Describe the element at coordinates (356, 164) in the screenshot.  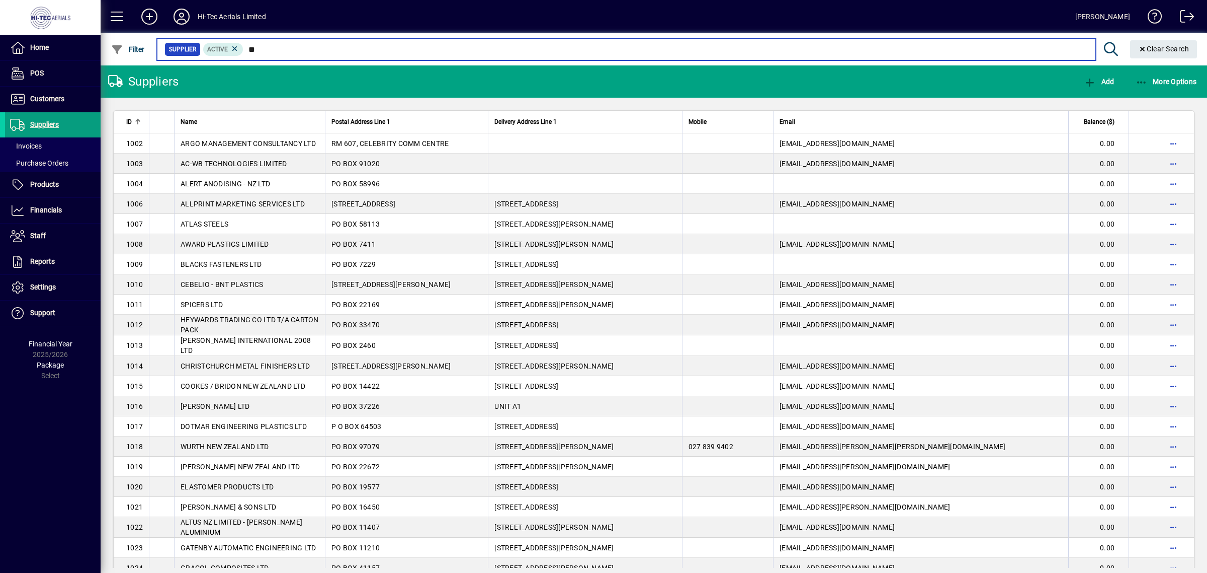
I see `span: PO BOX 91020` at that location.